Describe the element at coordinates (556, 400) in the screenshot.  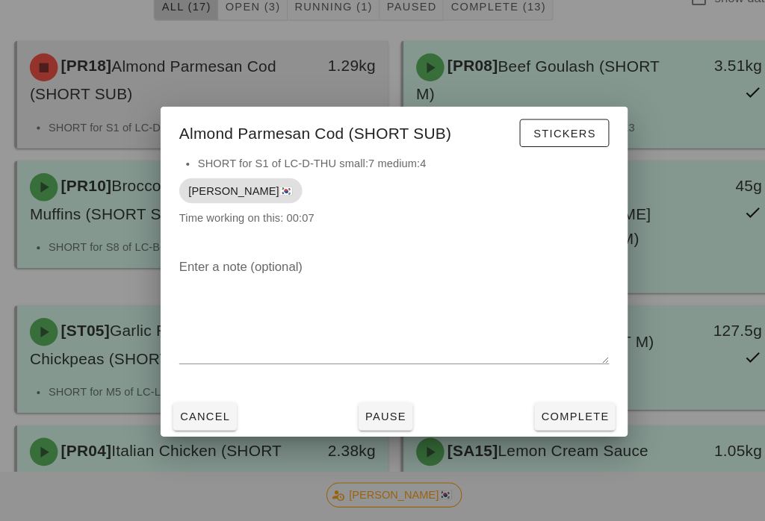
I see `button: Complete` at that location.